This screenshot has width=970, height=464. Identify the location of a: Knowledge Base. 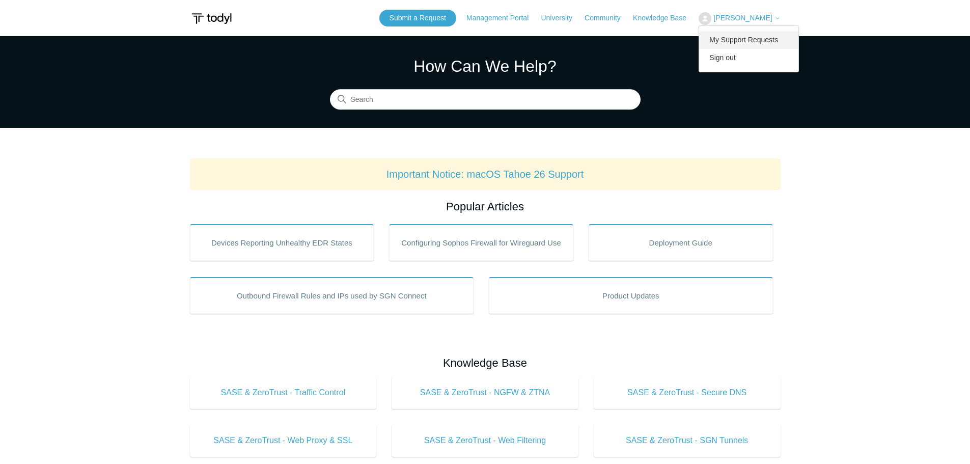
(664, 18).